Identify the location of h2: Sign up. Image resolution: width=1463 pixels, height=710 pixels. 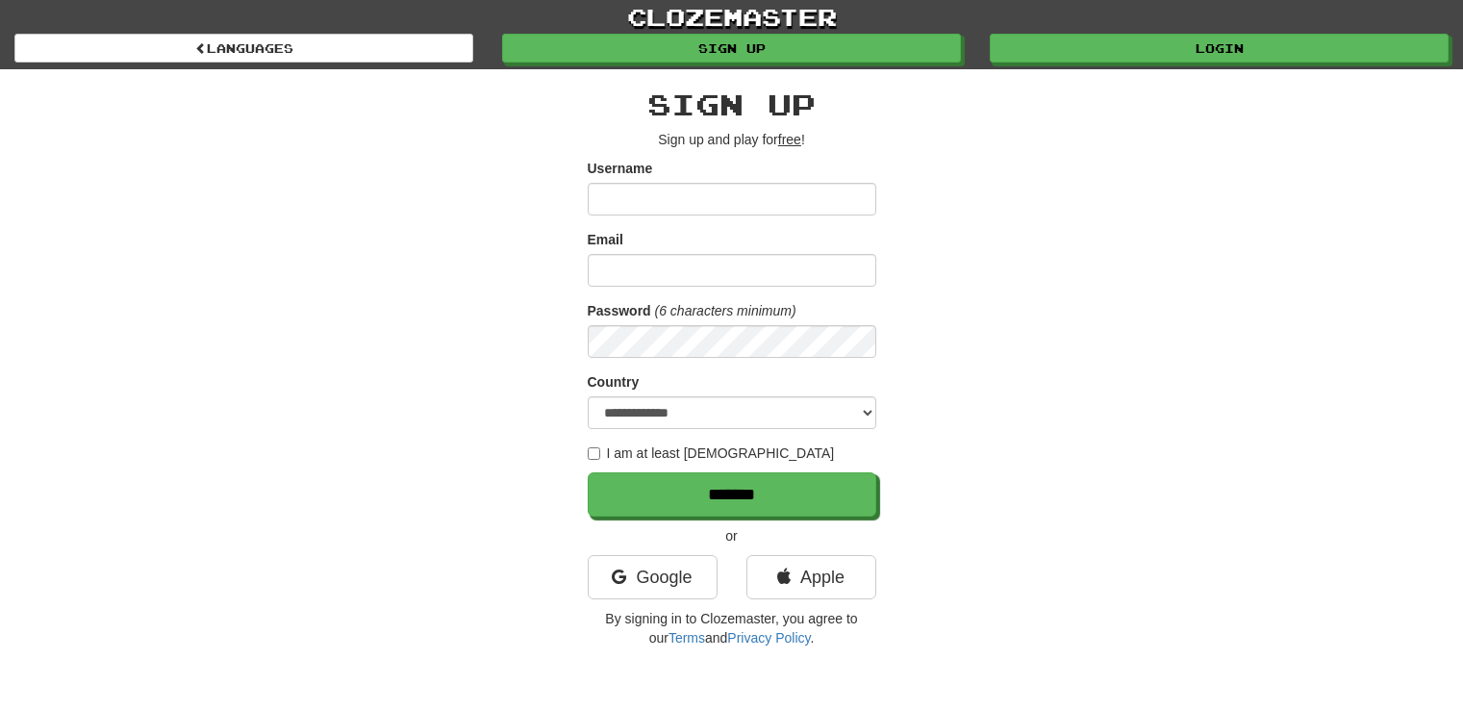
(732, 104).